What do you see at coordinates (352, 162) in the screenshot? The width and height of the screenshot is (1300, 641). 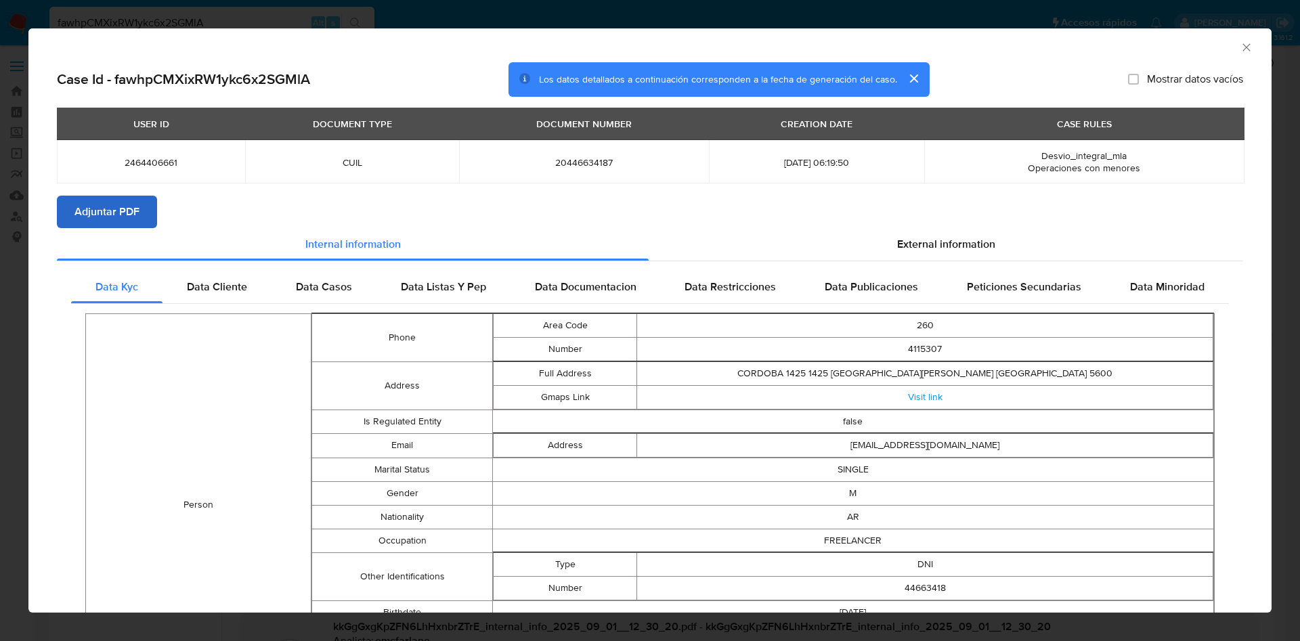 I see `span: CUIL` at bounding box center [352, 162].